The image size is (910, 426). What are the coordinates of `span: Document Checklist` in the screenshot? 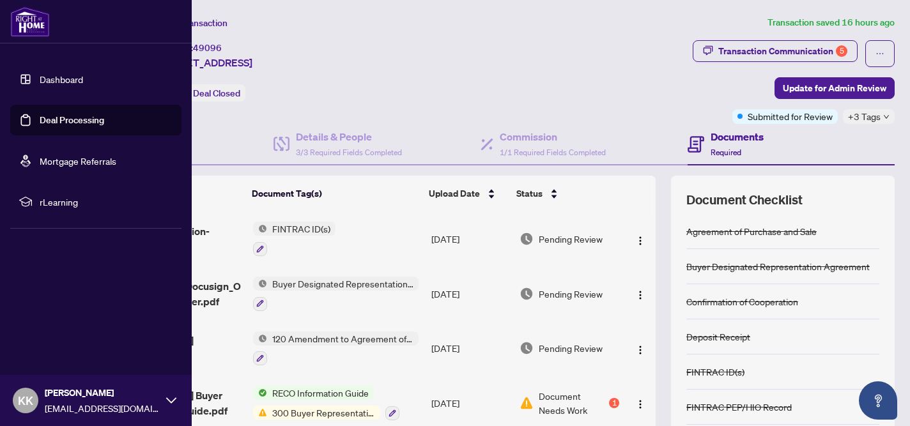 It's located at (744, 200).